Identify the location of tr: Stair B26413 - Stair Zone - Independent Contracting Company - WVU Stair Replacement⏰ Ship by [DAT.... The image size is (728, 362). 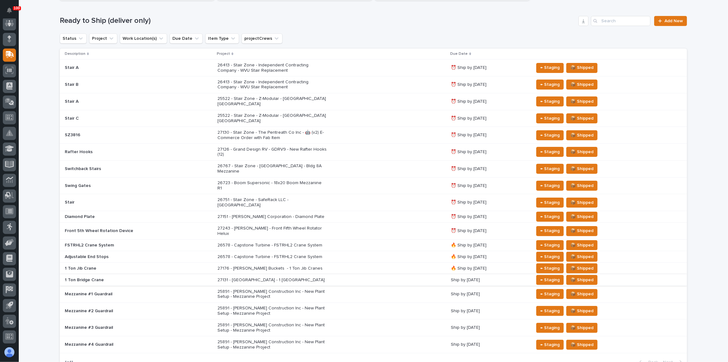
(373, 84).